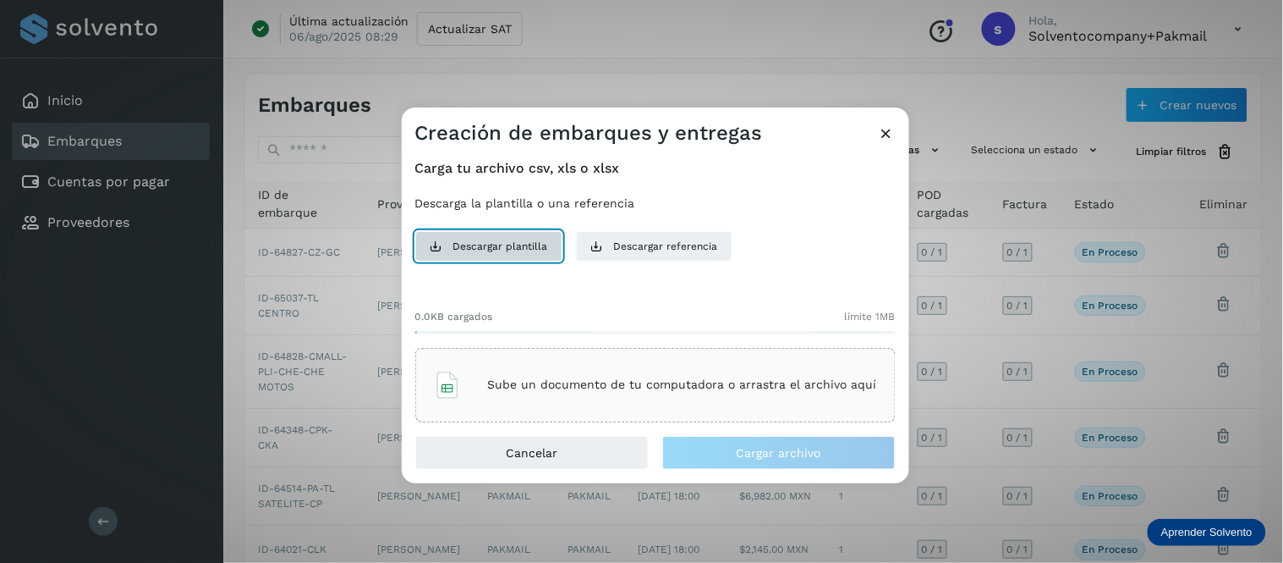 The width and height of the screenshot is (1283, 563). Describe the element at coordinates (871, 316) in the screenshot. I see `span: límite 1MB` at that location.